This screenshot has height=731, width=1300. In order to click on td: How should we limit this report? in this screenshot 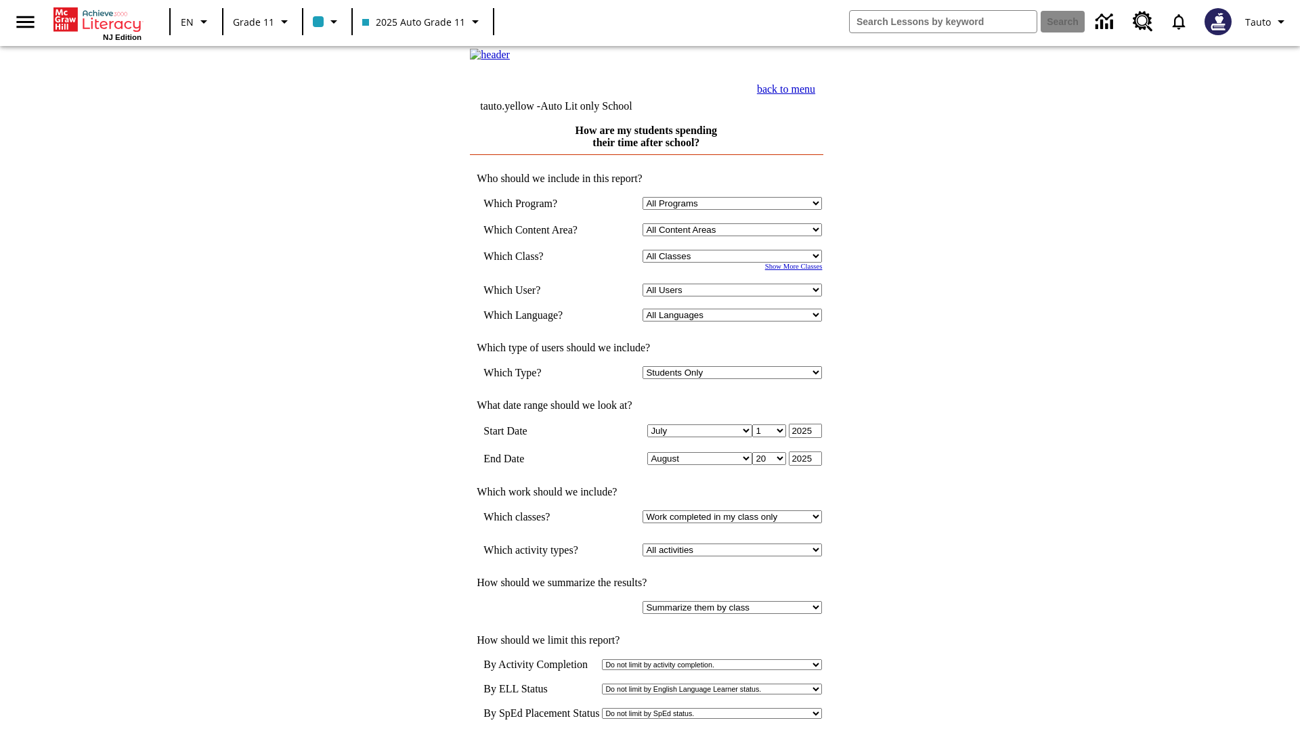, I will do `click(646, 641)`.